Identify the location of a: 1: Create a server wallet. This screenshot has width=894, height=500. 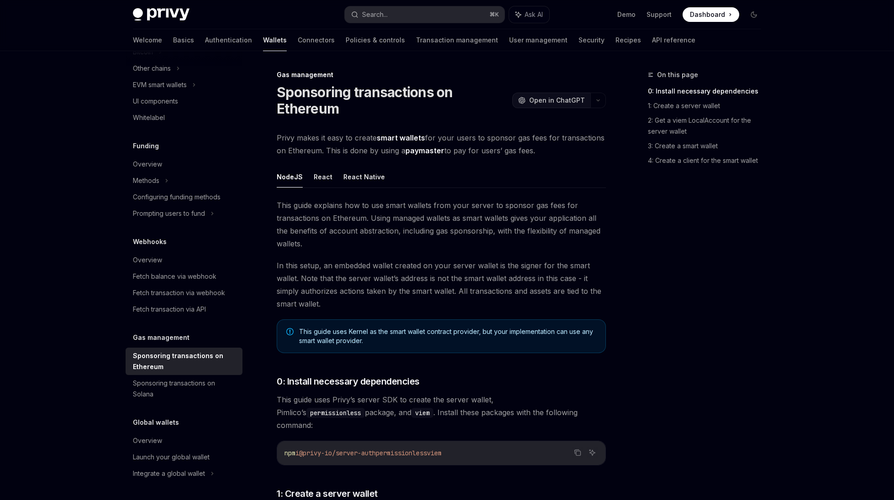
(708, 106).